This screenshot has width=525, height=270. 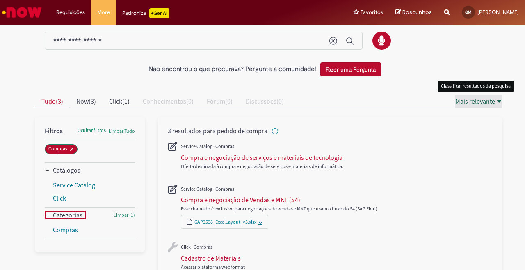 I want to click on span: Favoritos, so click(x=372, y=12).